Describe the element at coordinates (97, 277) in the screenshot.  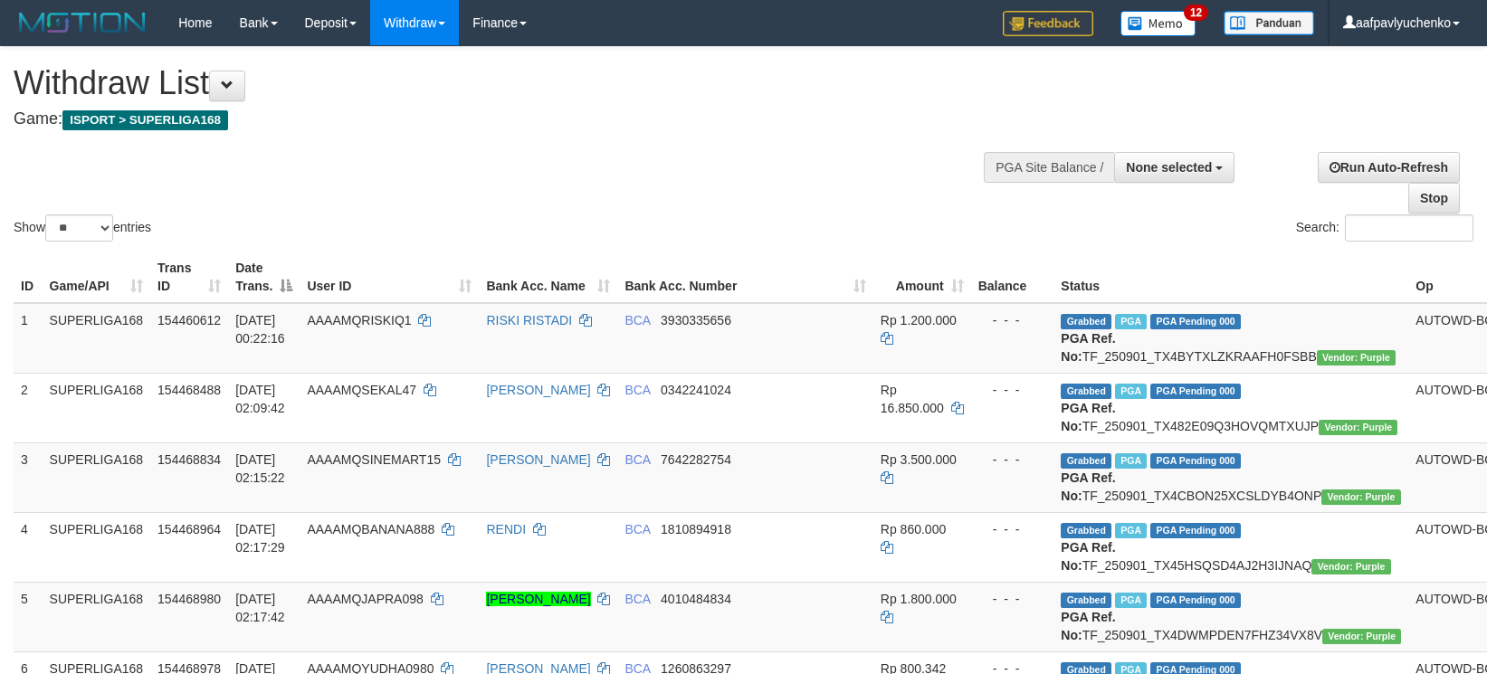
I see `th: Game/API: activate to sort column ascending` at that location.